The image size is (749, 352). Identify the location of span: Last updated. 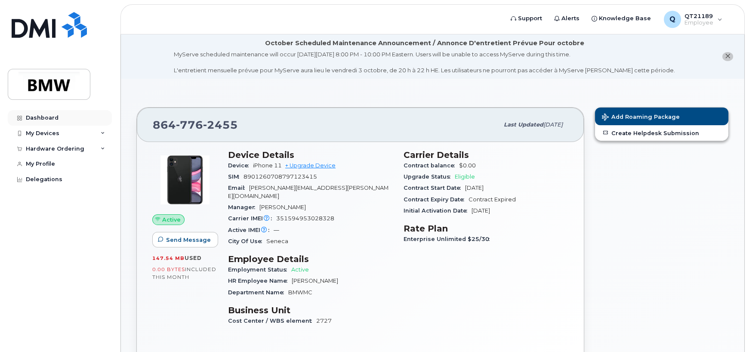
(523, 124).